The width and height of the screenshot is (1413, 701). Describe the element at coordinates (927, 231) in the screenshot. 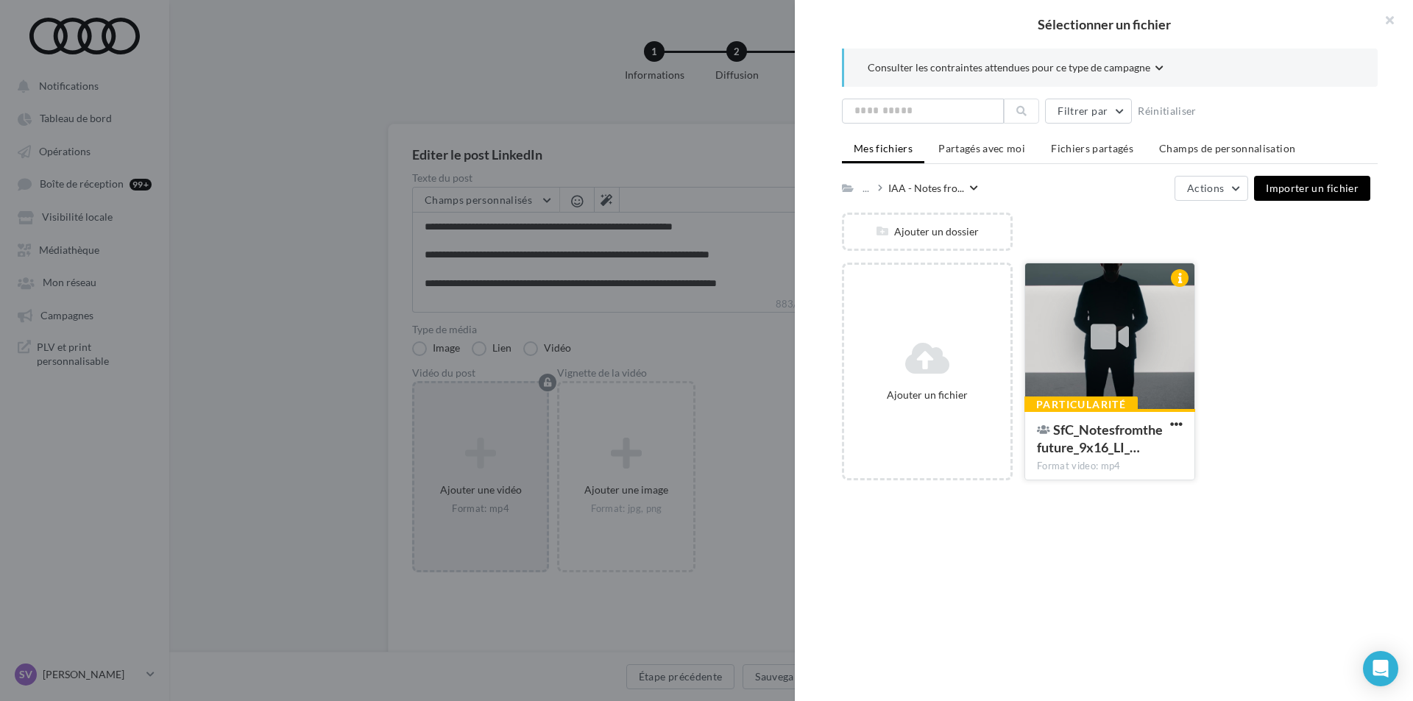

I see `div: Ajouter un dossier` at that location.